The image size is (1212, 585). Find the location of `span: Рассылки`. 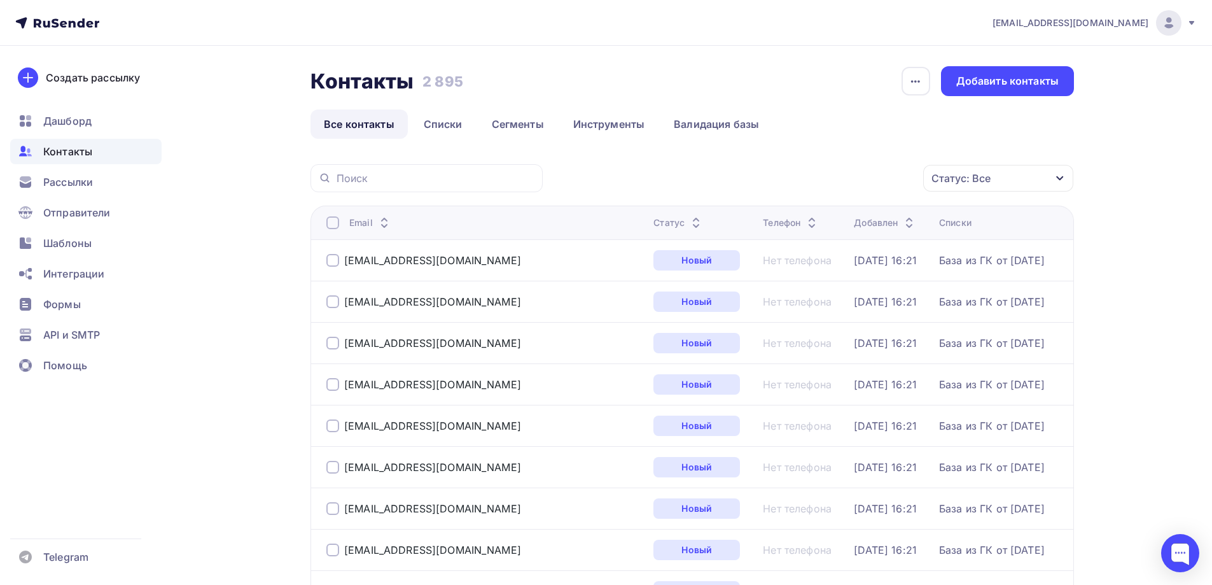

span: Рассылки is located at coordinates (68, 182).